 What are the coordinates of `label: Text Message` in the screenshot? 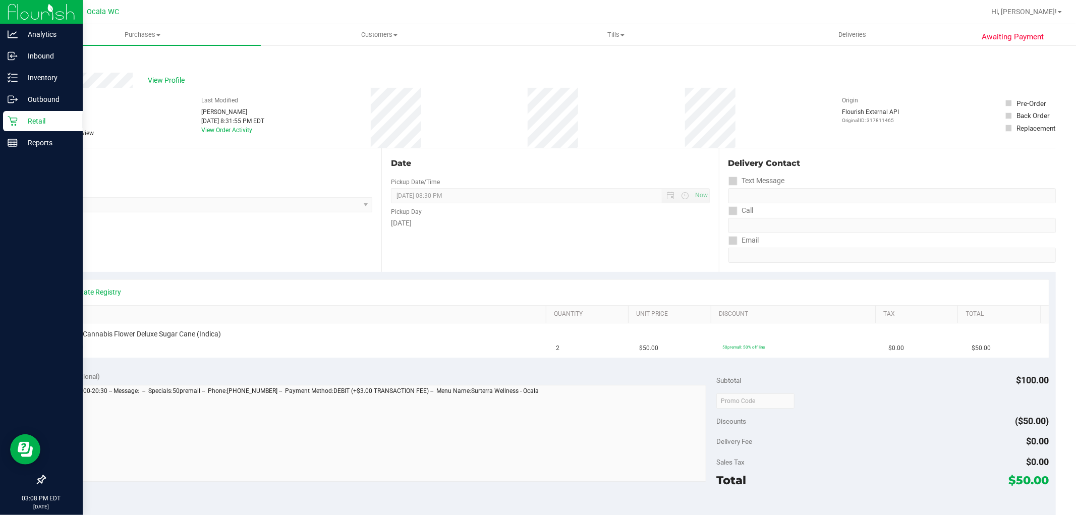 It's located at (757, 181).